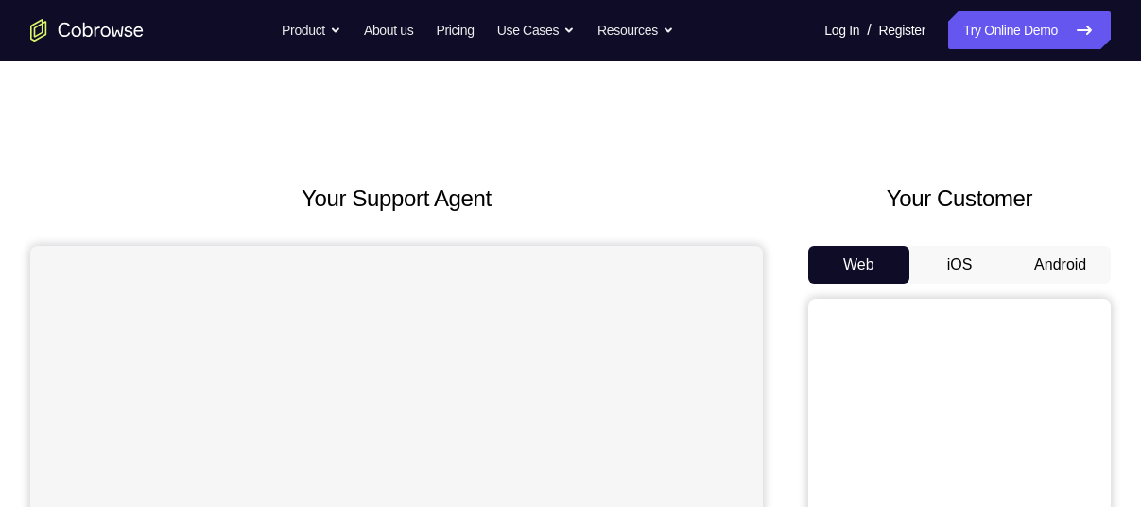 Image resolution: width=1141 pixels, height=507 pixels. What do you see at coordinates (536, 30) in the screenshot?
I see `button: Use Cases` at bounding box center [536, 30].